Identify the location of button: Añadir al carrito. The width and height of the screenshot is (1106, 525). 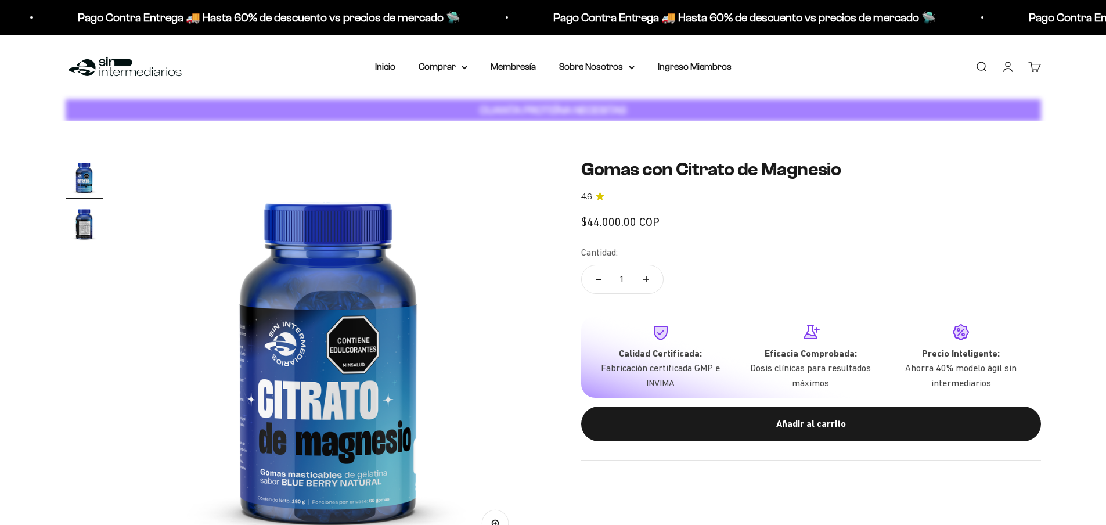
(811, 424).